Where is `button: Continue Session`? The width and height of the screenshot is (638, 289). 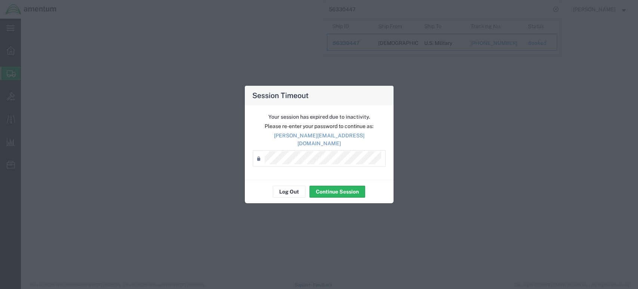 button: Continue Session is located at coordinates (337, 191).